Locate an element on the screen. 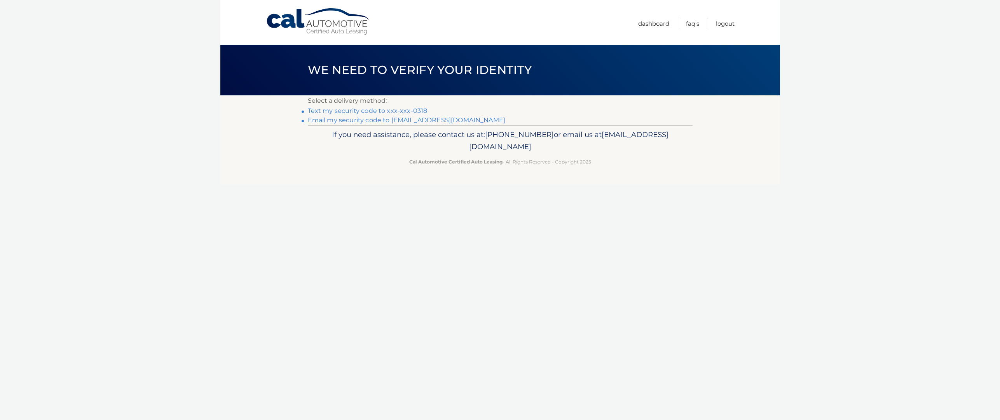 The width and height of the screenshot is (1000, 420). strong: Cal Automotive Certified Auto Leasing is located at coordinates (456, 161).